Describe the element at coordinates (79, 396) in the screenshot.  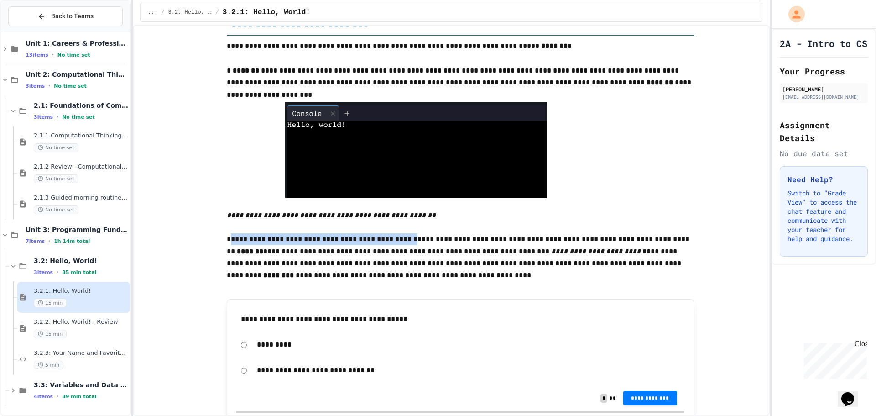
I see `span: 39 min total` at that location.